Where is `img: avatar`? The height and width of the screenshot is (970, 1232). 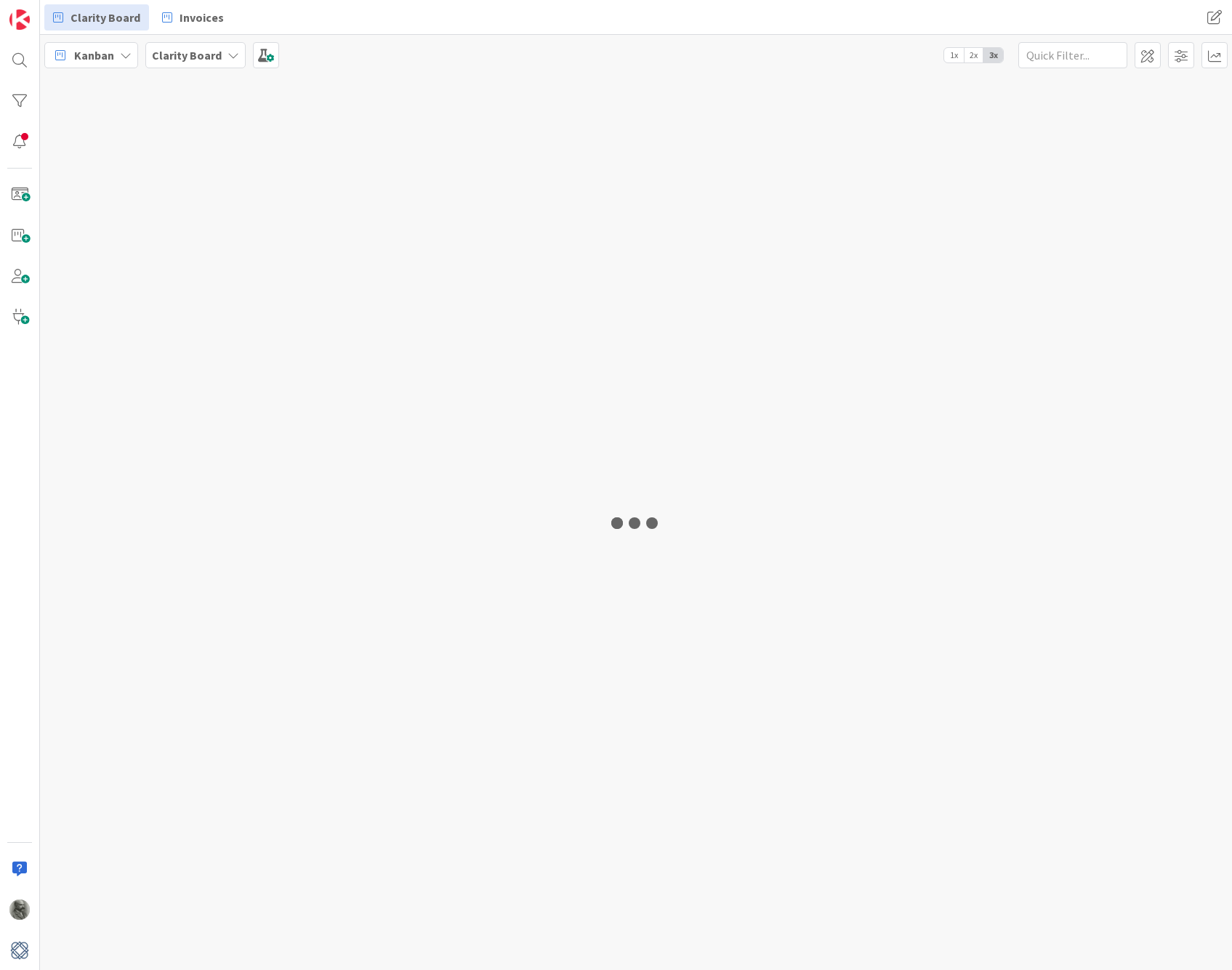
img: avatar is located at coordinates (20, 951).